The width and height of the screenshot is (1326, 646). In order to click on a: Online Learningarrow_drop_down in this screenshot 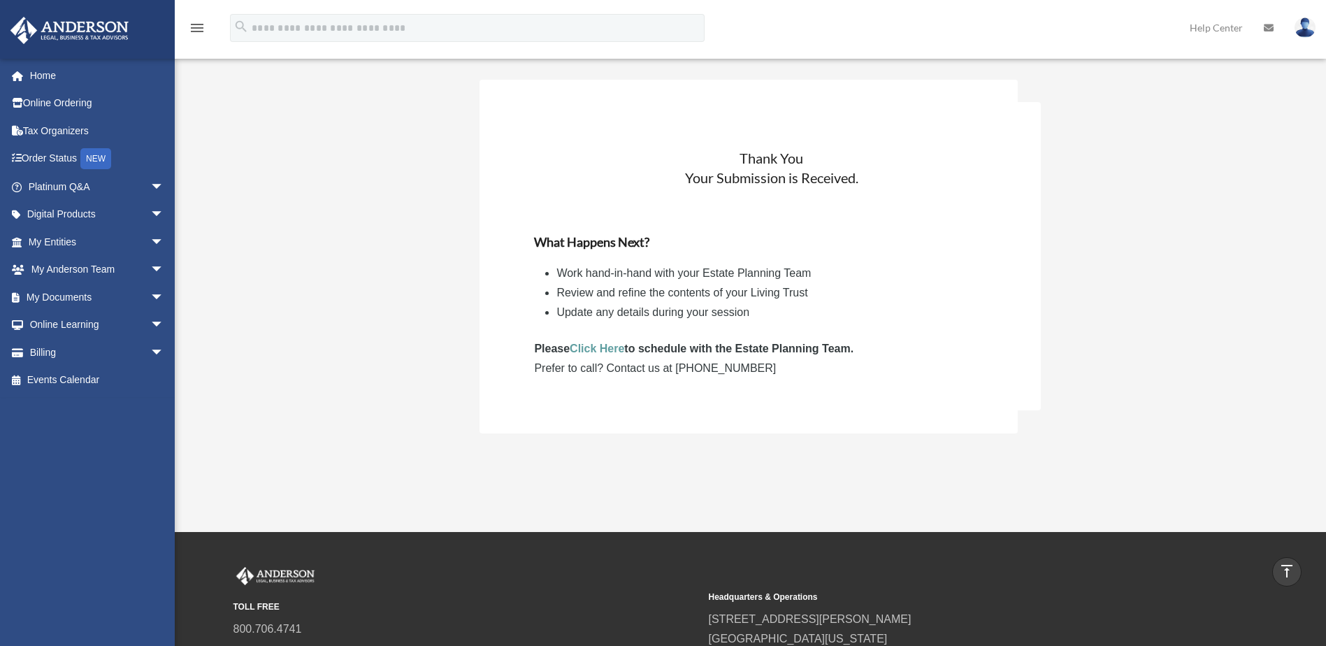, I will do `click(97, 325)`.